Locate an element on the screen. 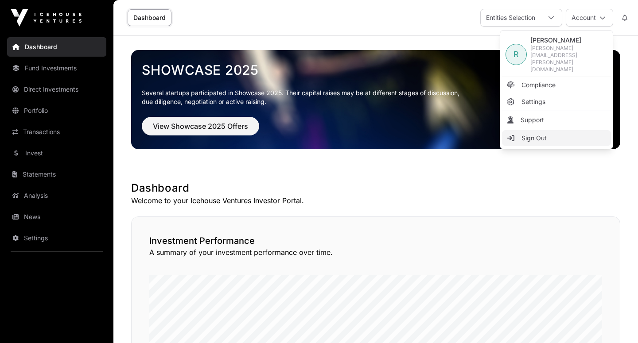 Image resolution: width=638 pixels, height=343 pixels. li: Settings is located at coordinates (556, 102).